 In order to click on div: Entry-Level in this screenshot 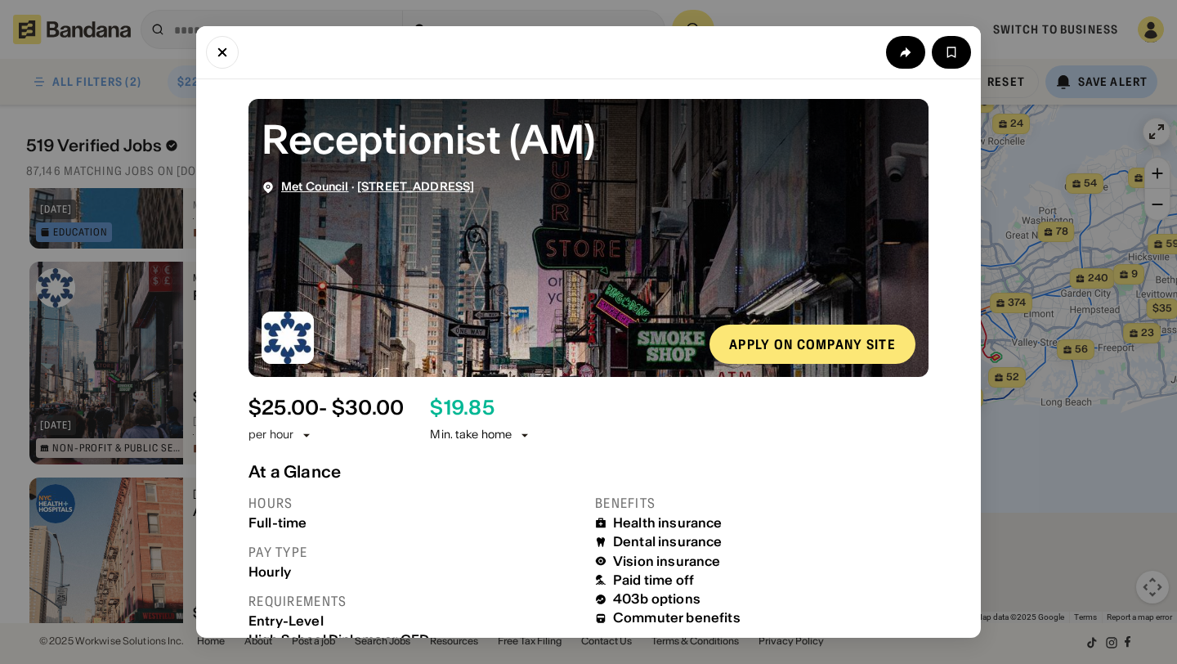, I will do `click(415, 620)`.